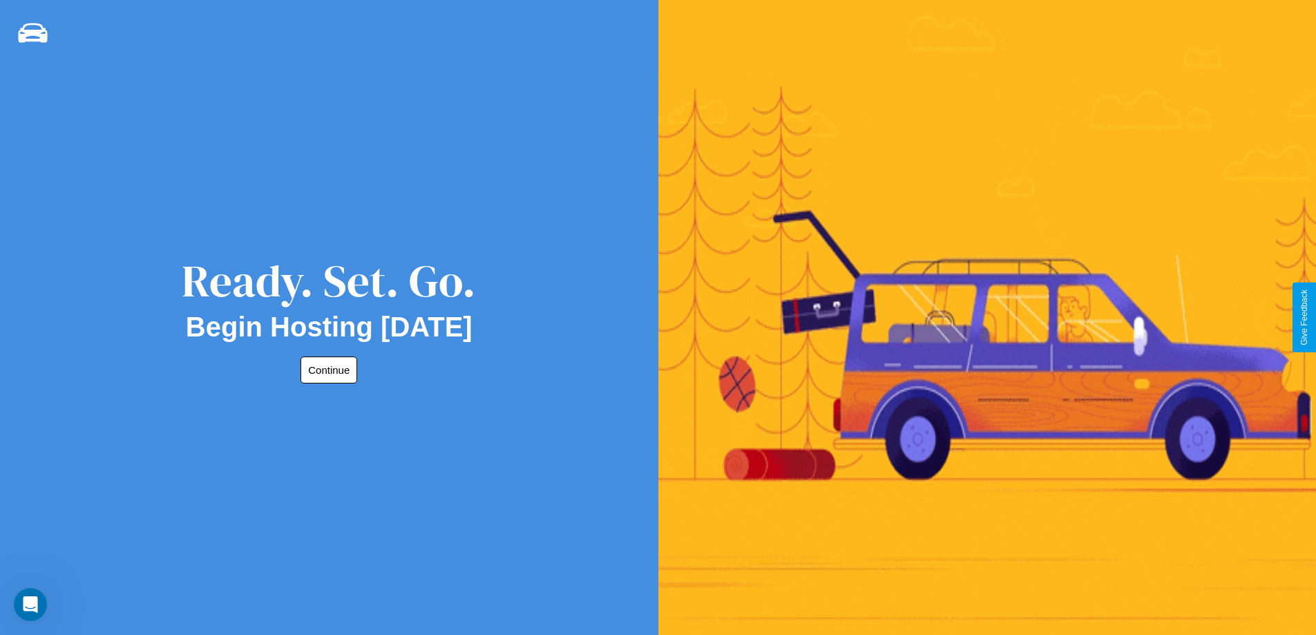 This screenshot has width=1316, height=635. I want to click on div: Give Feedback, so click(1305, 317).